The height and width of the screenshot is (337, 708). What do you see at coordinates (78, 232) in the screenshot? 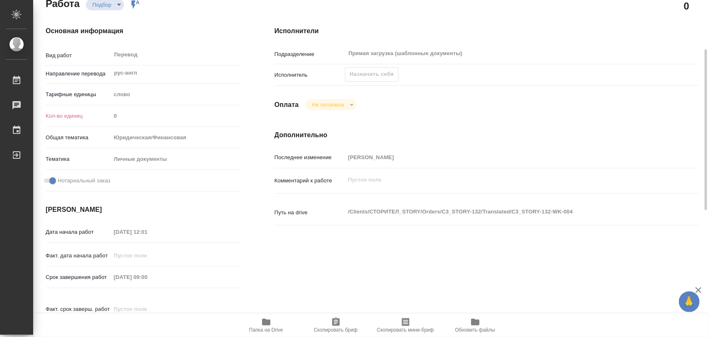
I see `p: Дата начала работ` at bounding box center [78, 232].